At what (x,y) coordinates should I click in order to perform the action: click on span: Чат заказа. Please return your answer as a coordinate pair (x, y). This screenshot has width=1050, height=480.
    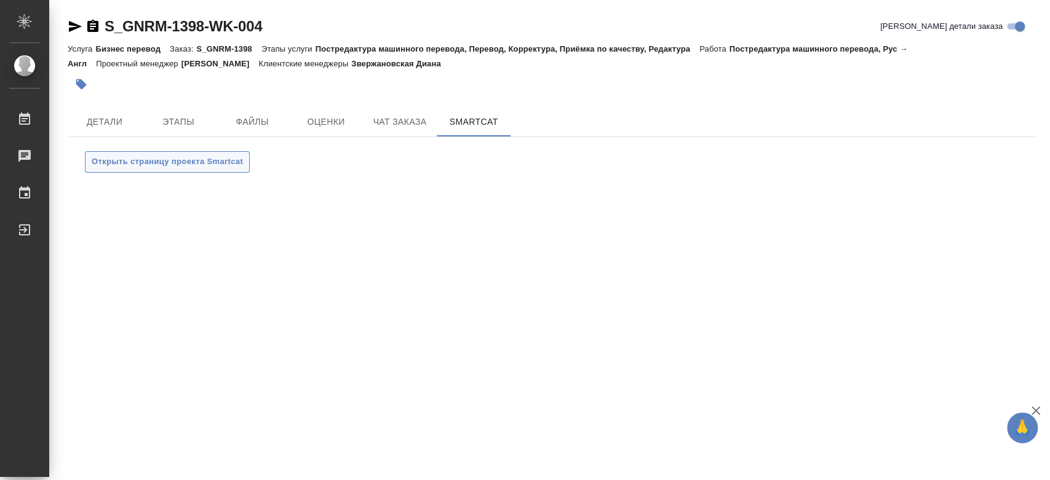
    Looking at the image, I should click on (400, 122).